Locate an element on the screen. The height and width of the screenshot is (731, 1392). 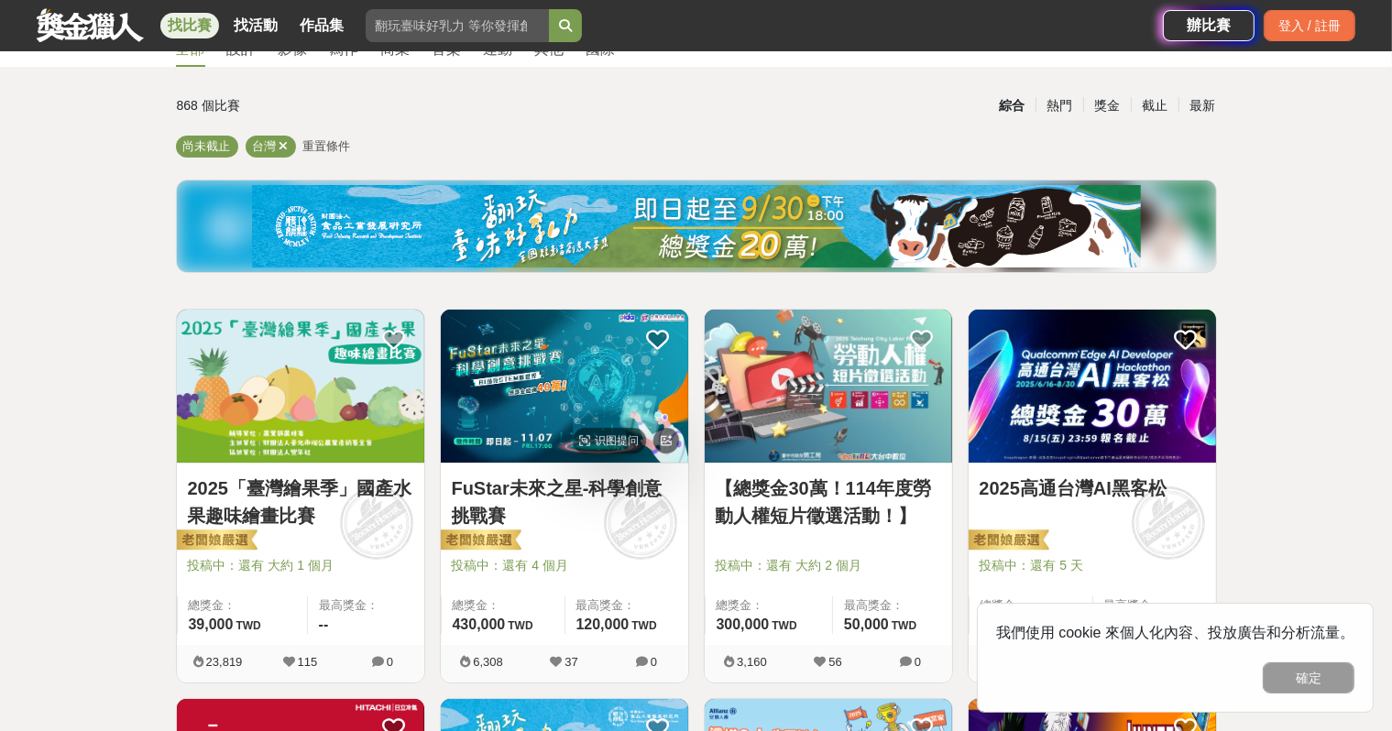
div: 登入 / 註冊 is located at coordinates (1310, 26).